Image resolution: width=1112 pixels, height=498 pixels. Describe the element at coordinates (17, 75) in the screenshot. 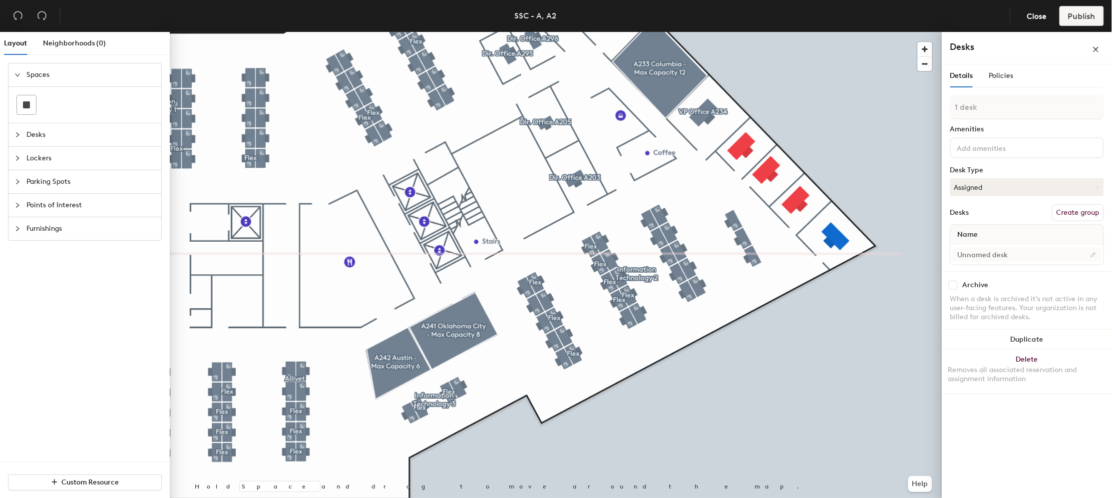

I see `span: expanded` at that location.